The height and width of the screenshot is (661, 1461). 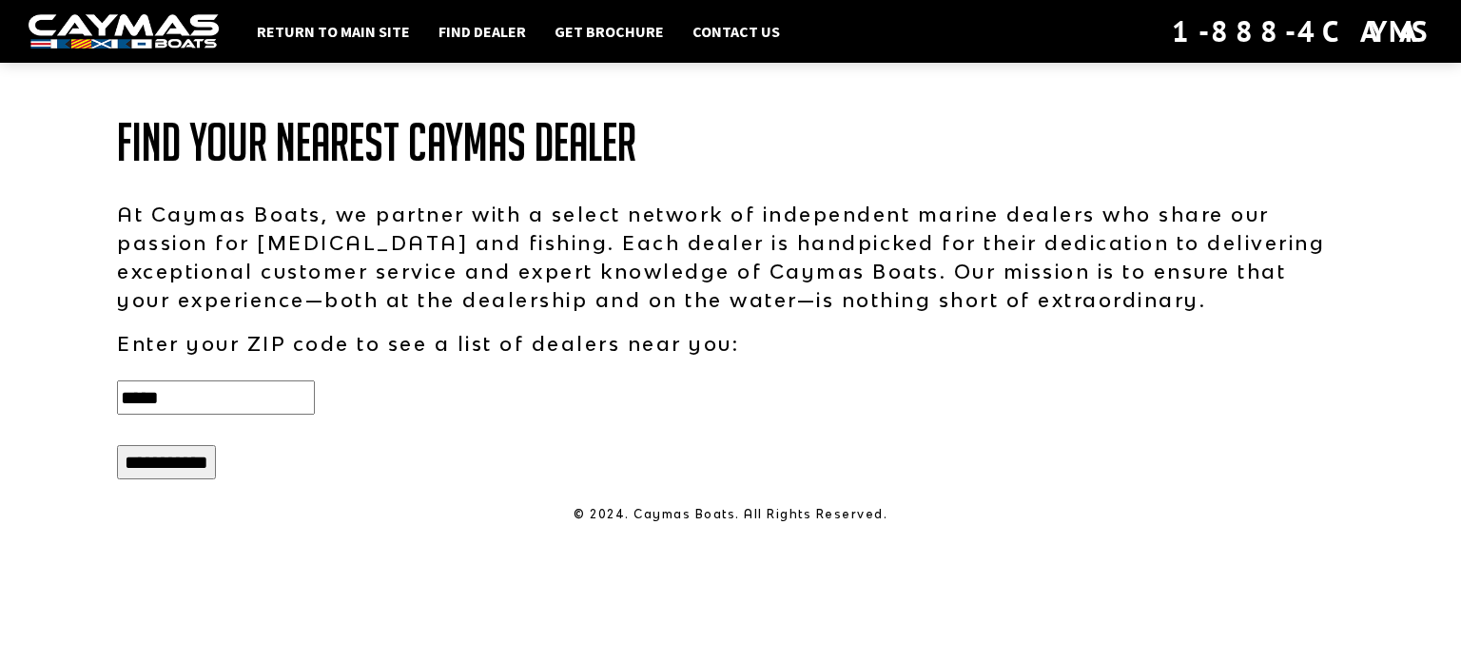 What do you see at coordinates (482, 31) in the screenshot?
I see `a: Find Dealer` at bounding box center [482, 31].